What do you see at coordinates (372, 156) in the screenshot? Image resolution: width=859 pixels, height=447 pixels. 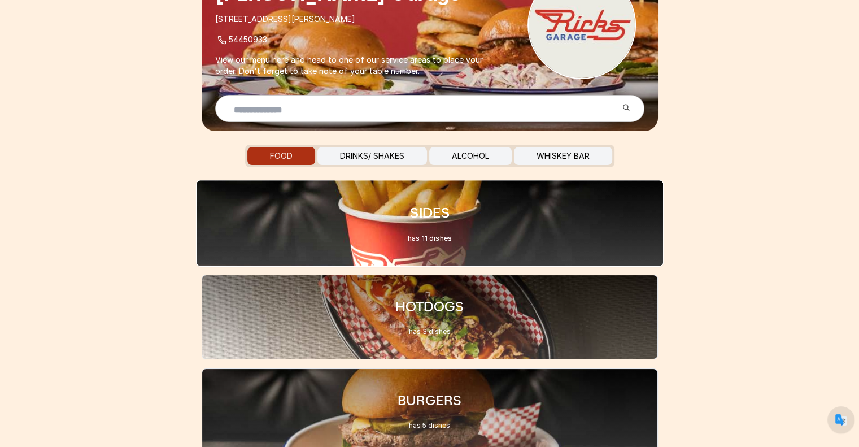 I see `button: DRINKS/ SHAKES` at bounding box center [372, 156].